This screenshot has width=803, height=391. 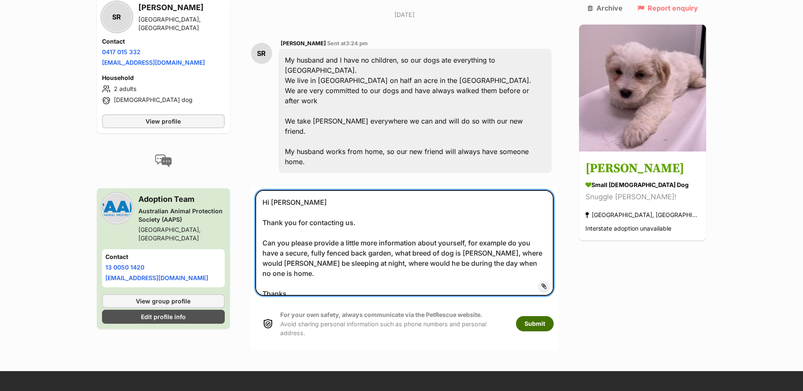 I want to click on a: 0417 015 332, so click(x=121, y=52).